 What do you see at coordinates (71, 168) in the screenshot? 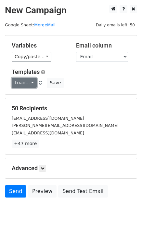
I see `h5: Advanced` at bounding box center [71, 168].